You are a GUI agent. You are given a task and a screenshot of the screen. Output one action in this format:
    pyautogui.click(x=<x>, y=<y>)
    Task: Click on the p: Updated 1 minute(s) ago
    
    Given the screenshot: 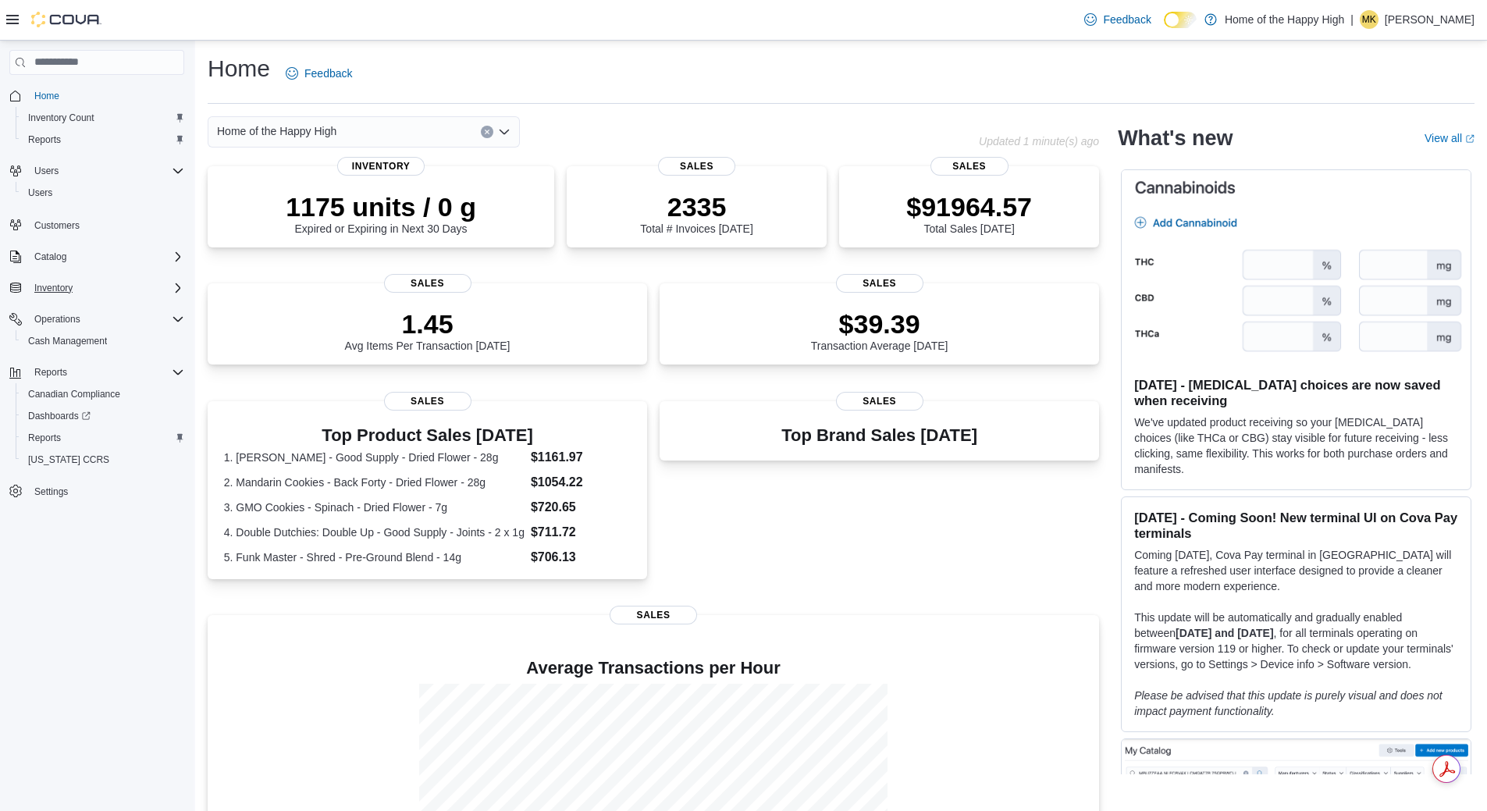 What is the action you would take?
    pyautogui.click(x=1039, y=141)
    